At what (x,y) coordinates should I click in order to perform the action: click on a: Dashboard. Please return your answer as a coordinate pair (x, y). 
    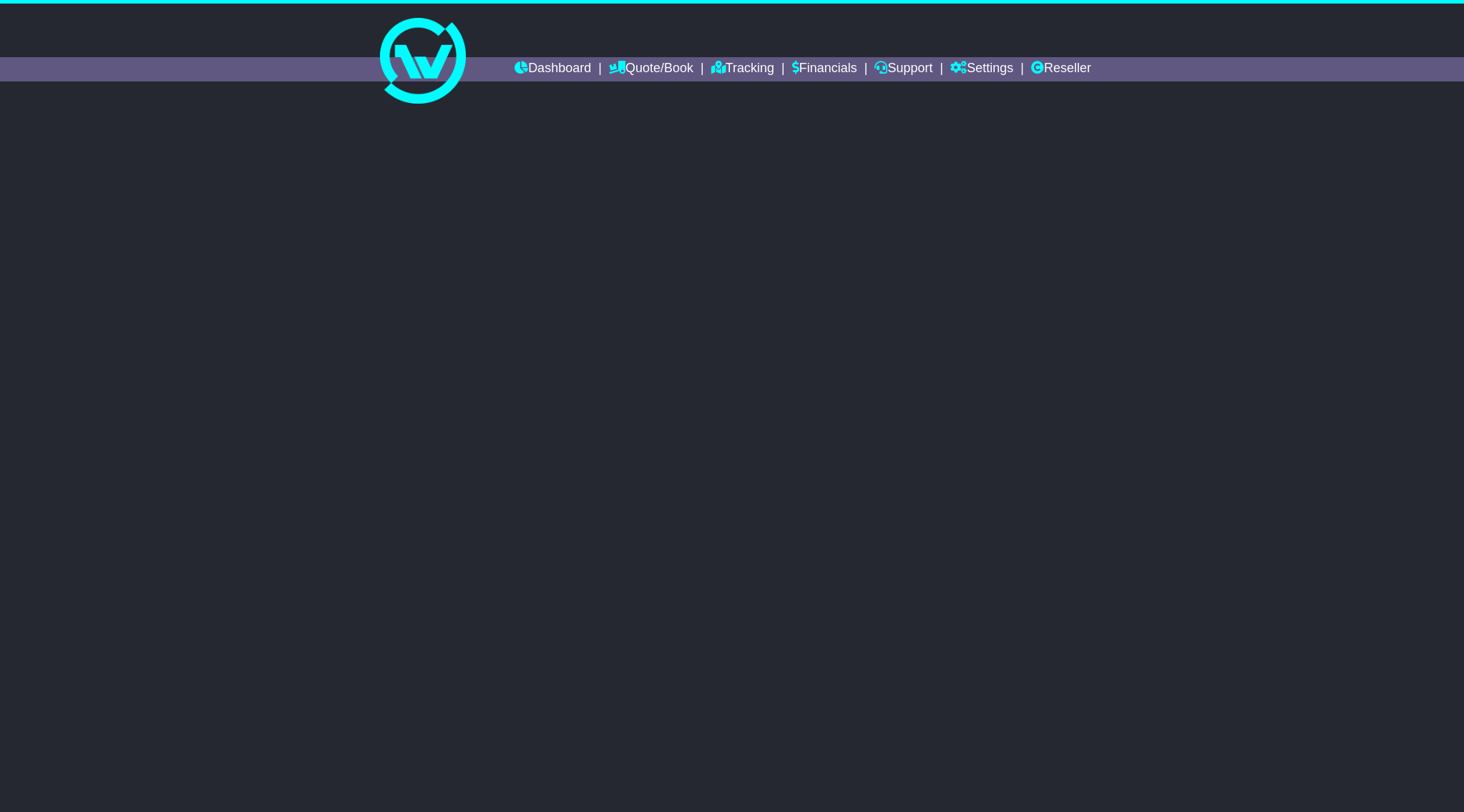
    Looking at the image, I should click on (553, 69).